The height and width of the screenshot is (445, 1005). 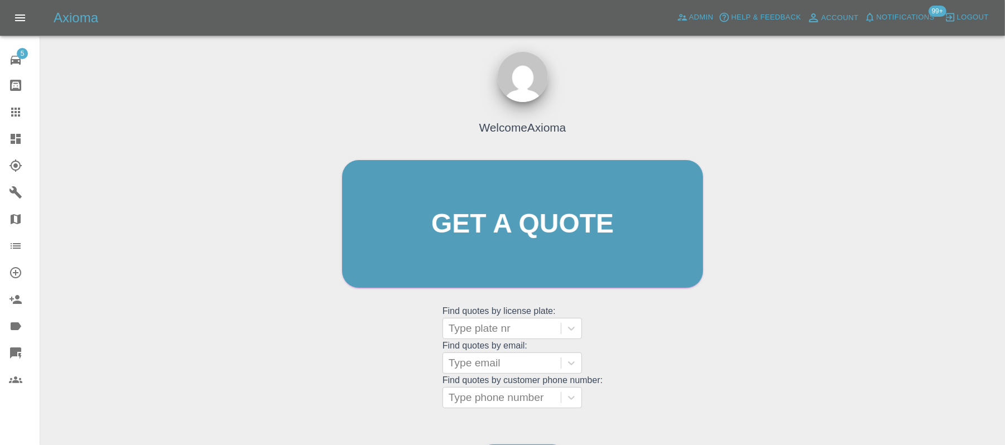 What do you see at coordinates (759, 17) in the screenshot?
I see `button: Help & Feedback` at bounding box center [759, 17].